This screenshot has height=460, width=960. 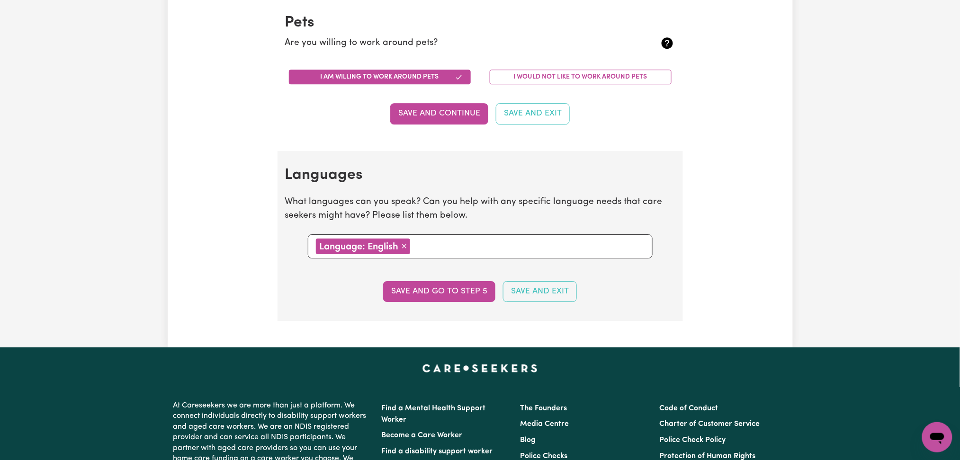 I want to click on button: I am willing to work around pets, so click(x=380, y=77).